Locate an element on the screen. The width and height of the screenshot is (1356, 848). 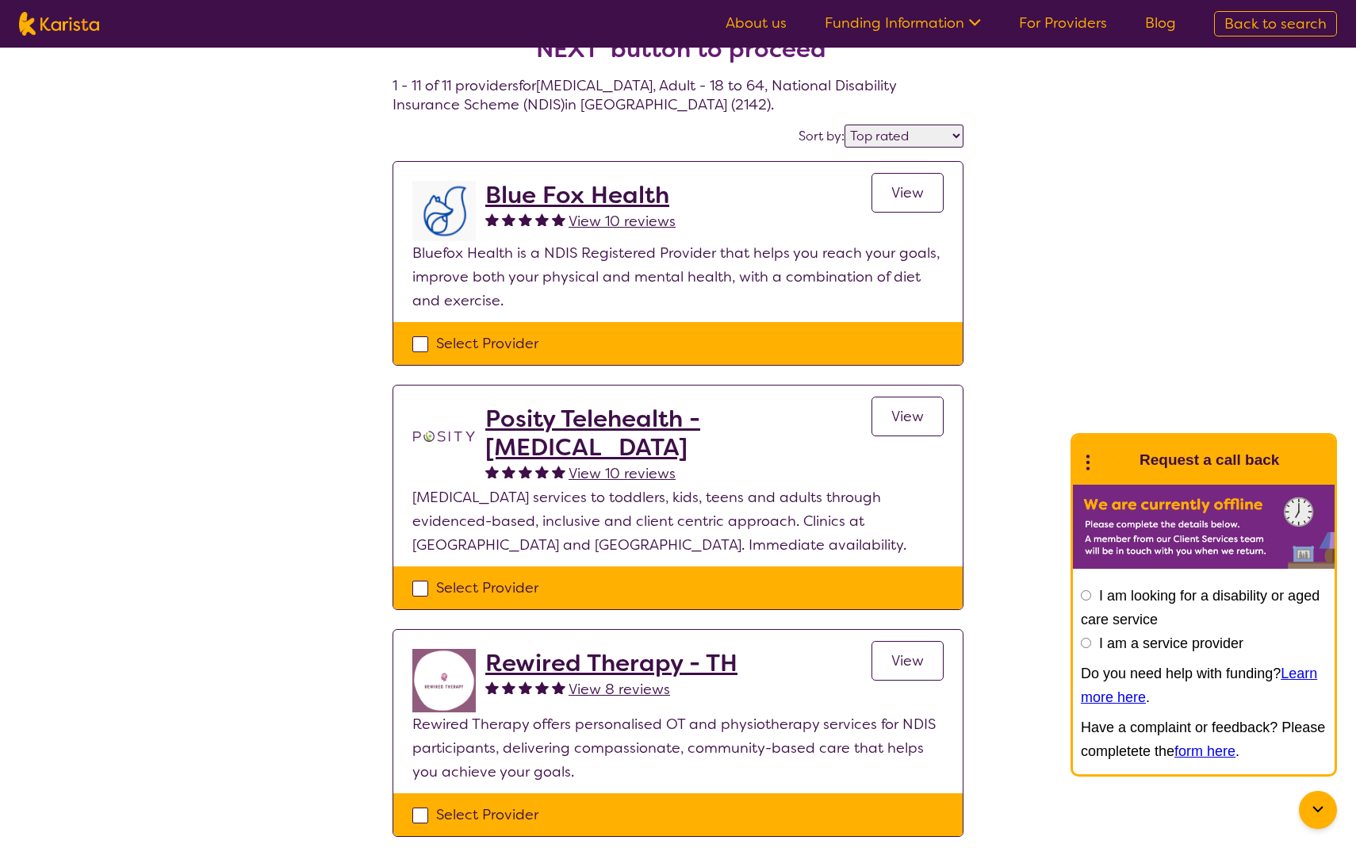
a: For Providers is located at coordinates (1063, 23).